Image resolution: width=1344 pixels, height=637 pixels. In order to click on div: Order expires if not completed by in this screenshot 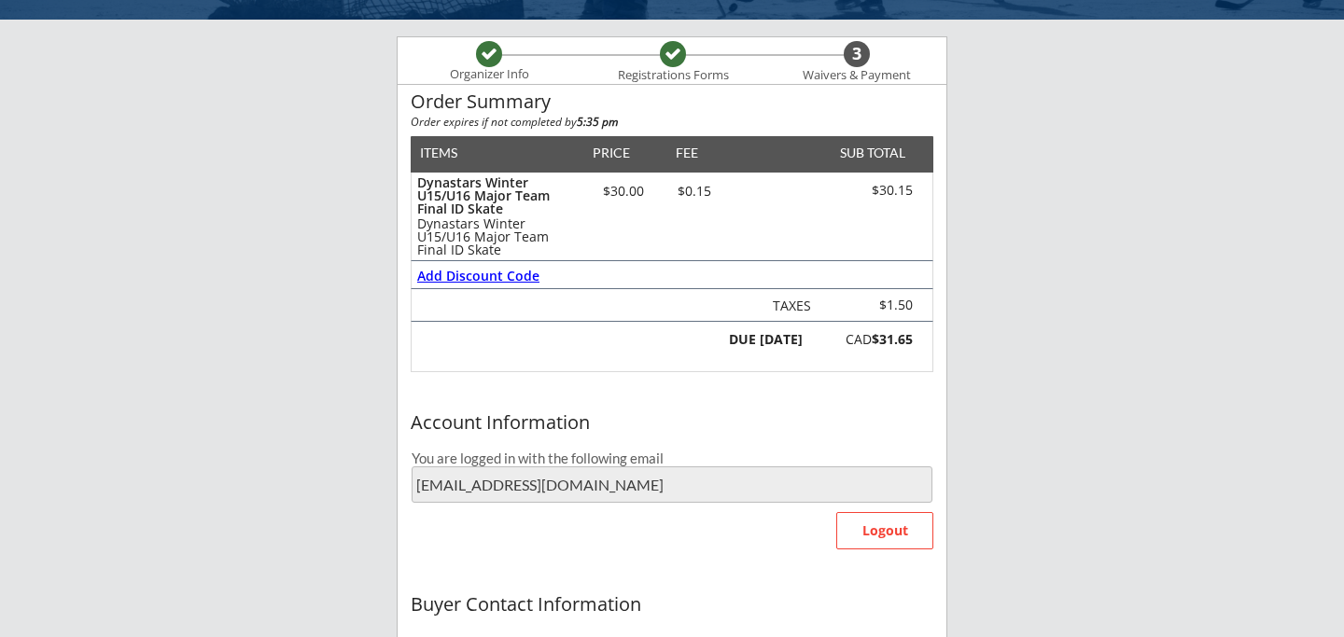, I will do `click(672, 122)`.